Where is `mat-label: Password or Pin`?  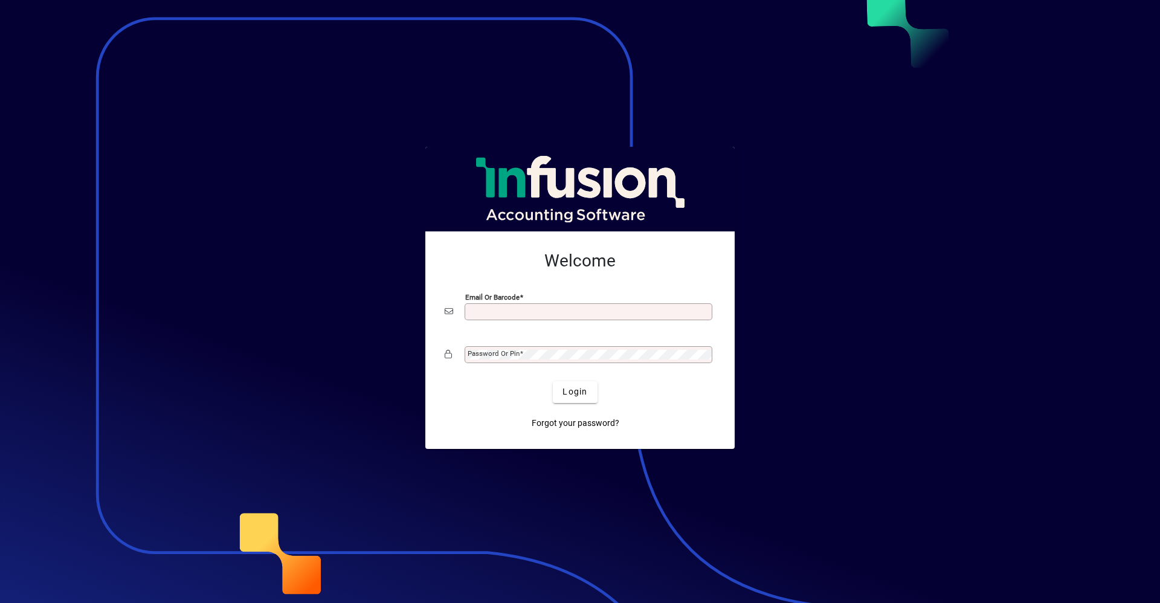 mat-label: Password or Pin is located at coordinates (494, 354).